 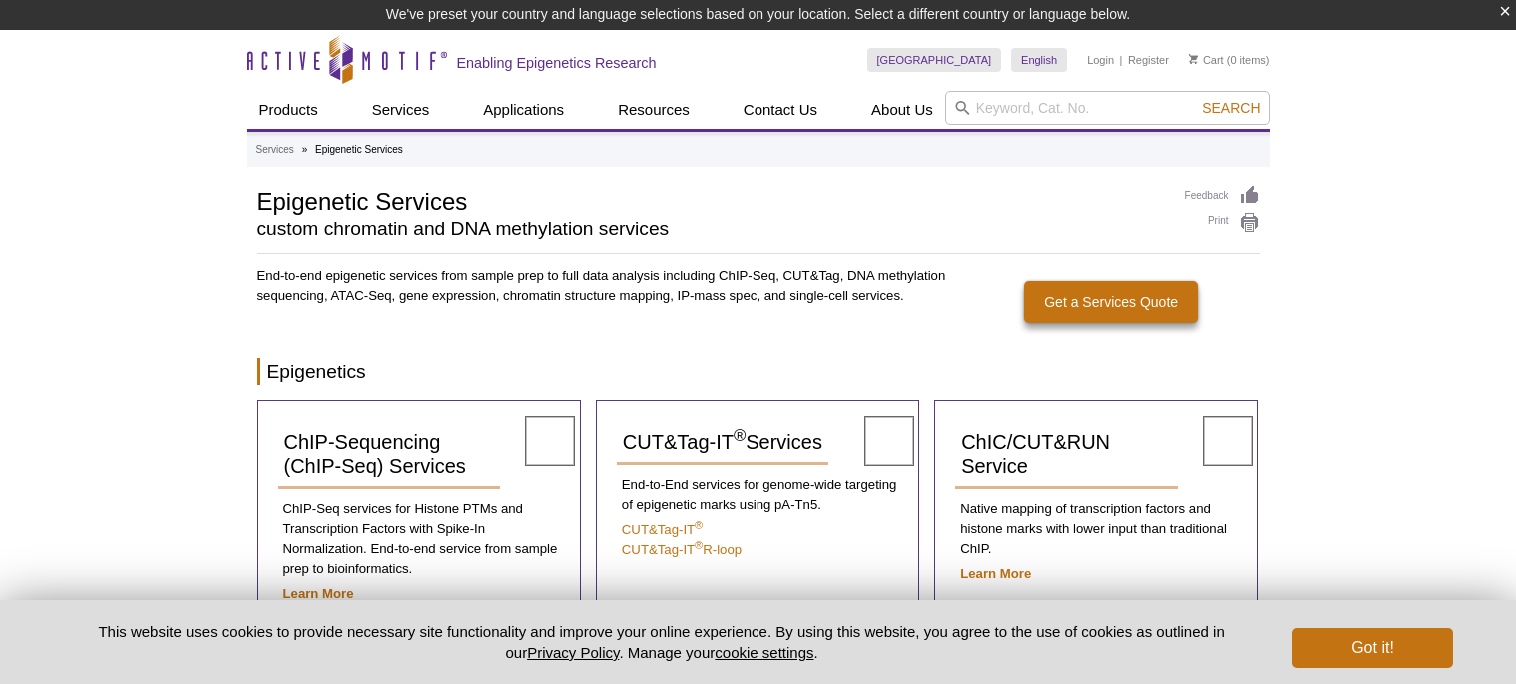 What do you see at coordinates (1206, 60) in the screenshot?
I see `a: Cart` at bounding box center [1206, 60].